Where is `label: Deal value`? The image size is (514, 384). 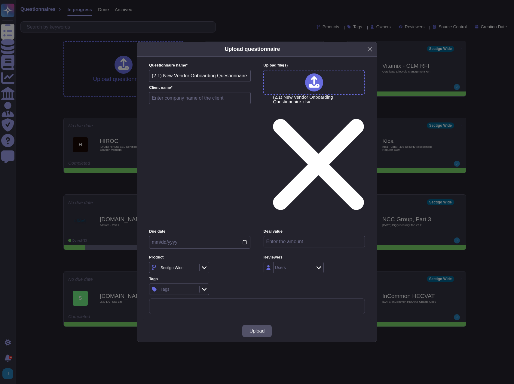
label: Deal value is located at coordinates (314, 231).